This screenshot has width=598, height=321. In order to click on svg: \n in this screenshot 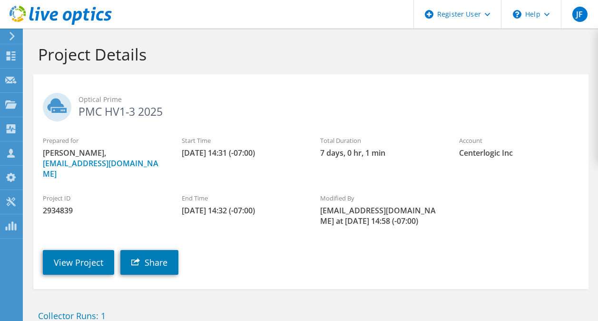, I will do `click(517, 14)`.